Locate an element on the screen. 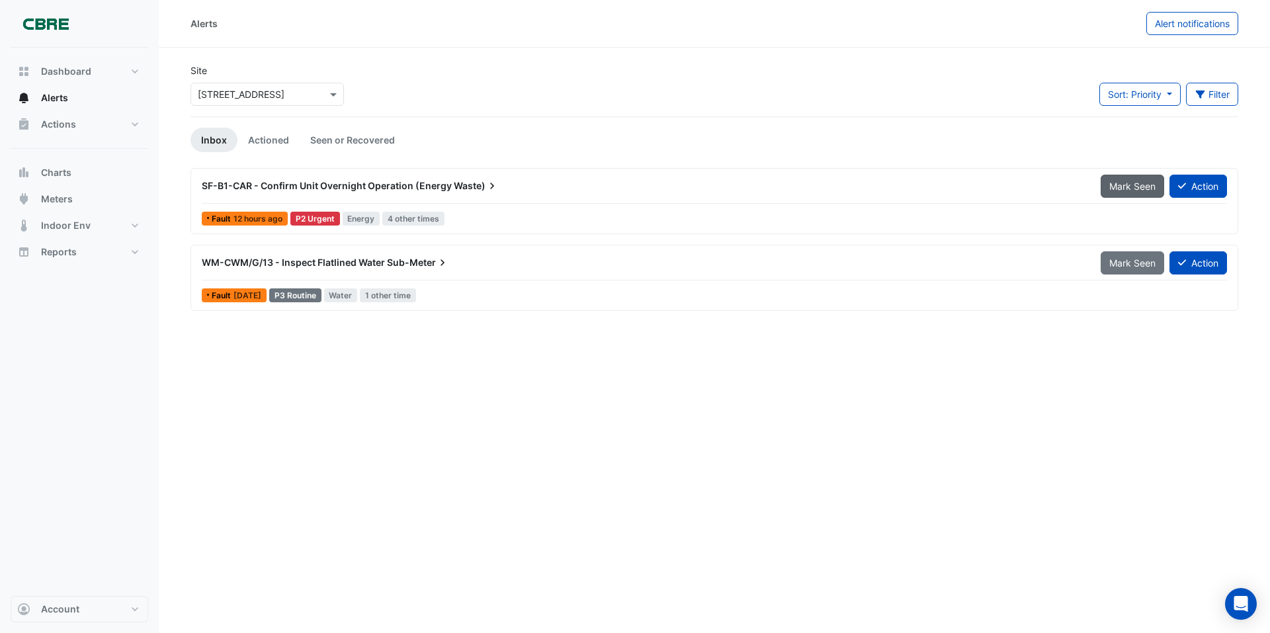  div: P3 Routine is located at coordinates (295, 295).